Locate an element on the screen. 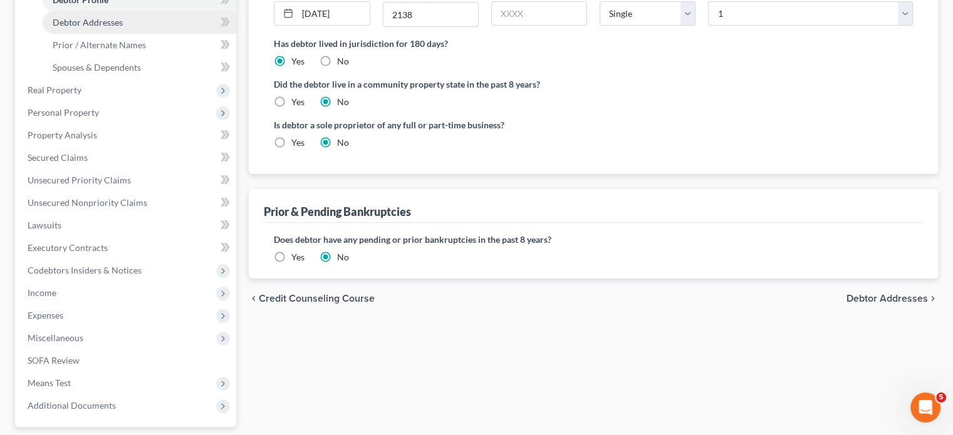  span: SOFA Review is located at coordinates (53, 360).